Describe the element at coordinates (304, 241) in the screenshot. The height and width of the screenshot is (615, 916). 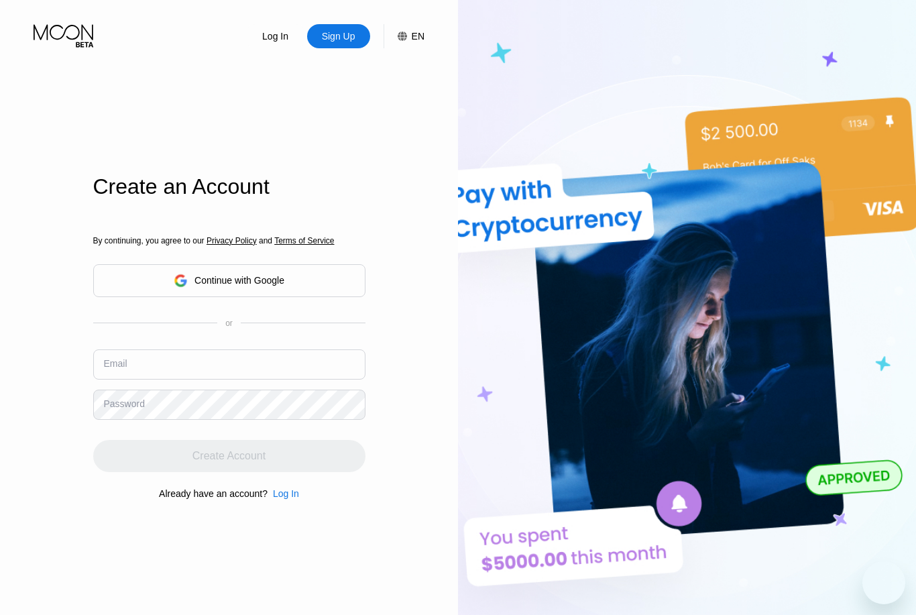
I see `span: Terms of Service` at that location.